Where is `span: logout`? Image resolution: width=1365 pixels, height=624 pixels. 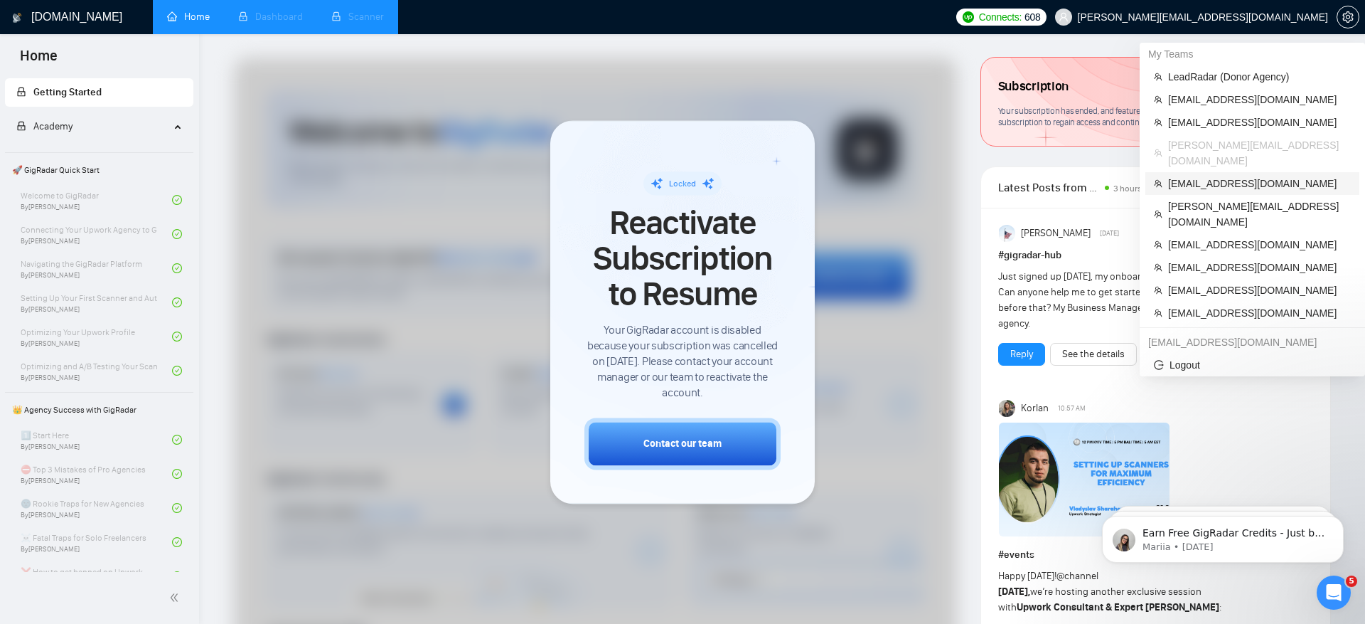
span: logout is located at coordinates (1159, 365).